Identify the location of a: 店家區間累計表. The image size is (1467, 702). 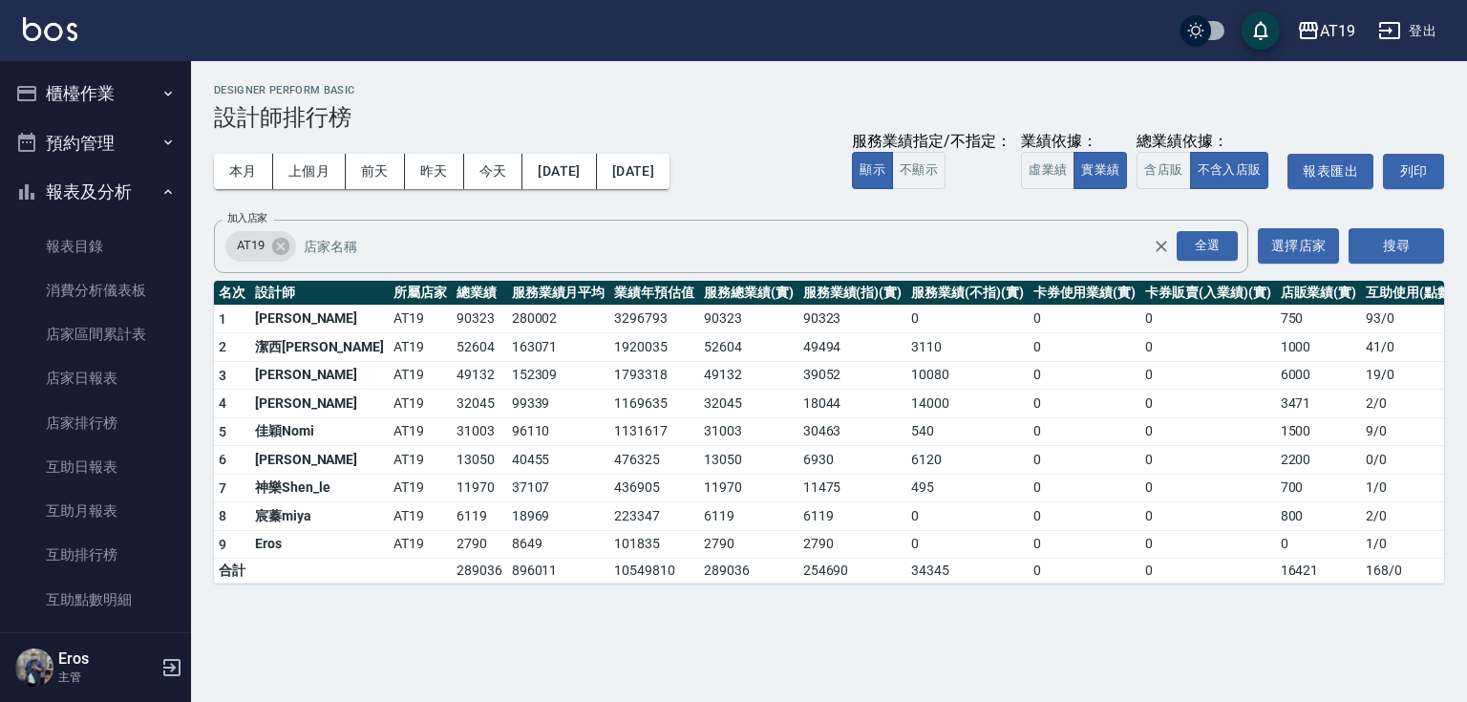
(95, 334).